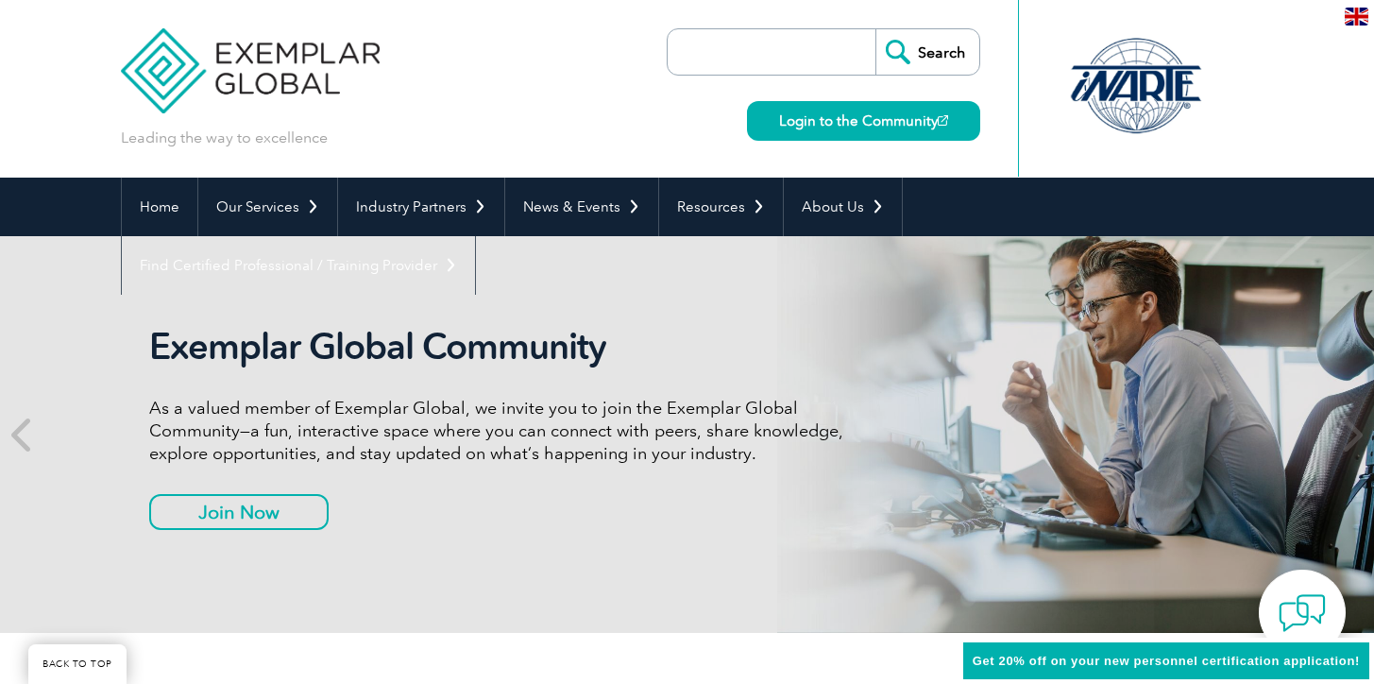 Image resolution: width=1374 pixels, height=684 pixels. Describe the element at coordinates (160, 207) in the screenshot. I see `a: Home` at that location.